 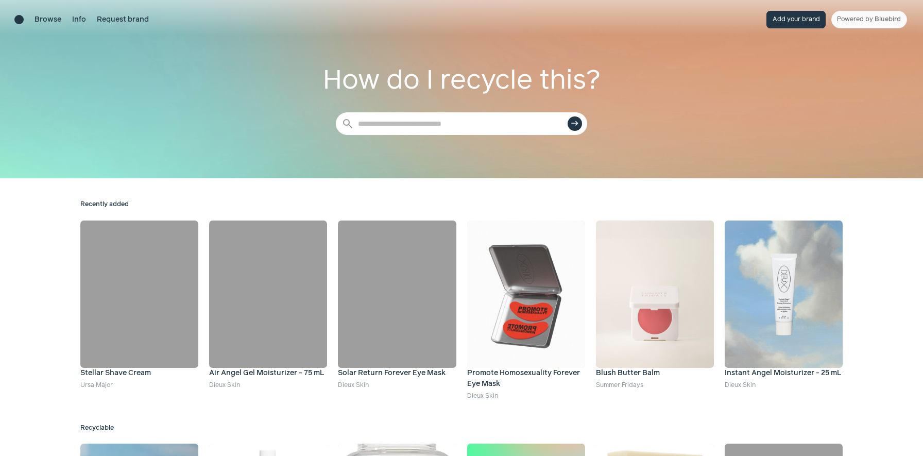 What do you see at coordinates (888, 19) in the screenshot?
I see `span: Bluebird` at bounding box center [888, 19].